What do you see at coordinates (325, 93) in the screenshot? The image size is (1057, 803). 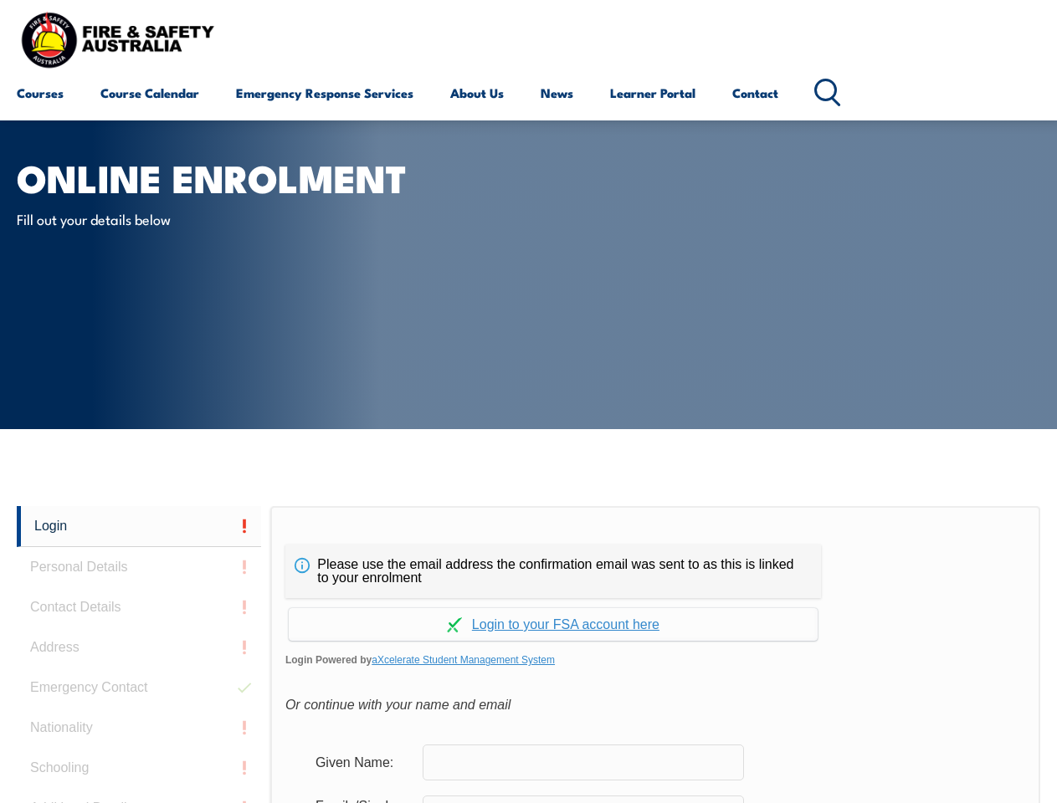 I see `a: Emergency Response Services` at bounding box center [325, 93].